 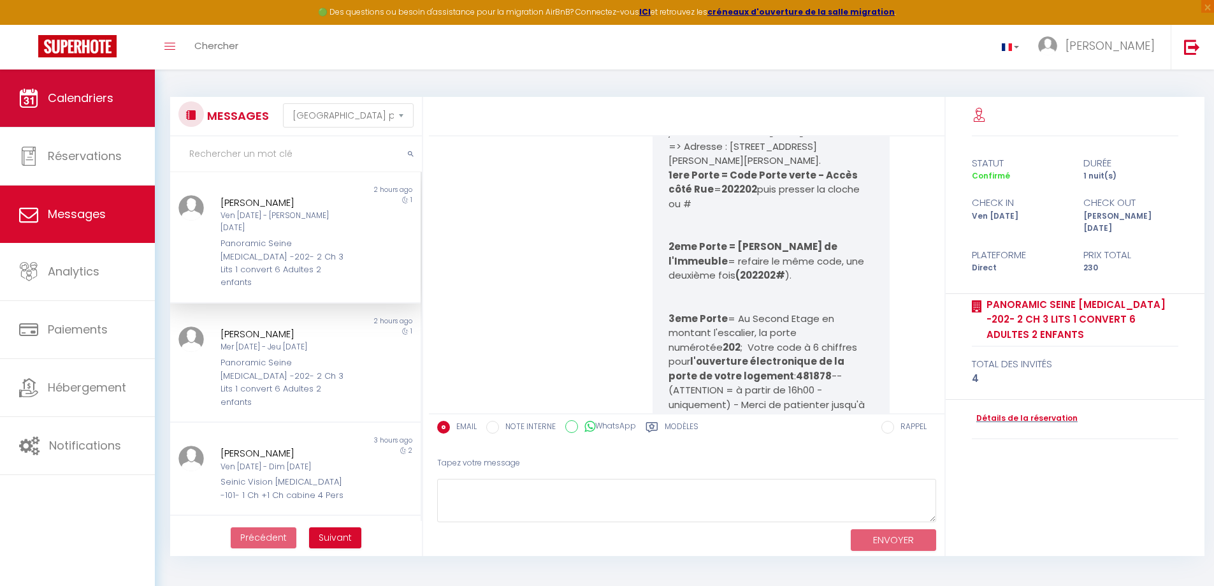 I want to click on a: ICI, so click(x=645, y=11).